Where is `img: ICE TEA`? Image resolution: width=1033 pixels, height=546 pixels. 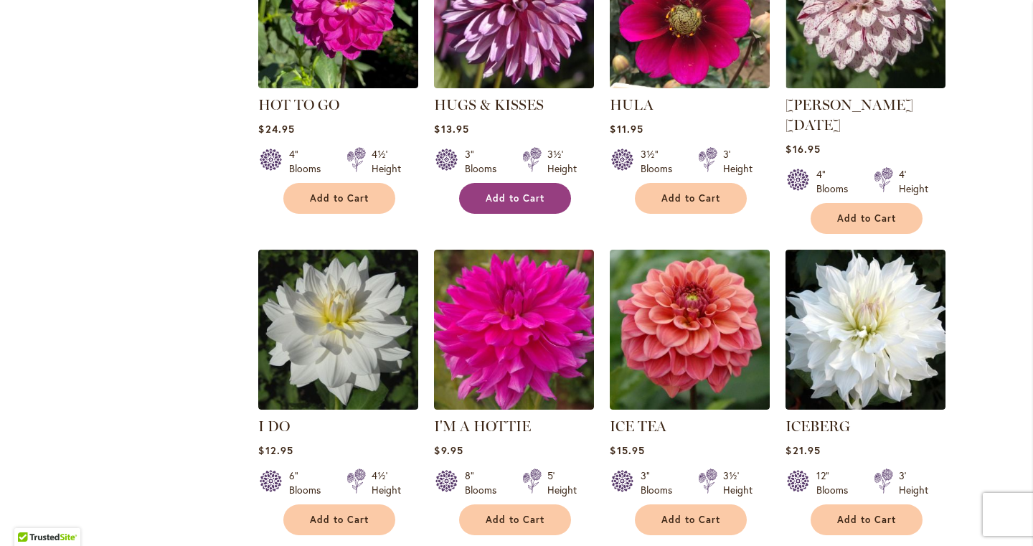
img: ICE TEA is located at coordinates (689, 329).